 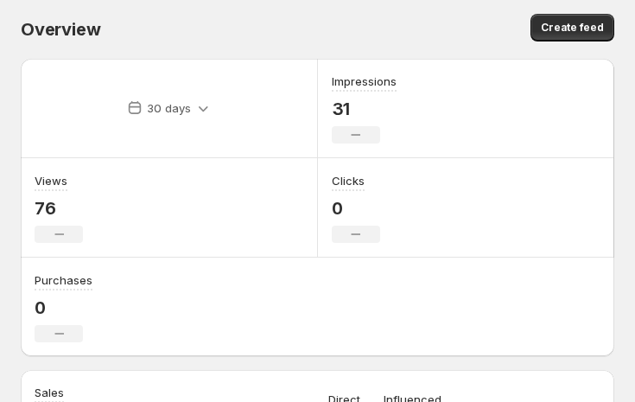 I want to click on h3: Views, so click(x=51, y=180).